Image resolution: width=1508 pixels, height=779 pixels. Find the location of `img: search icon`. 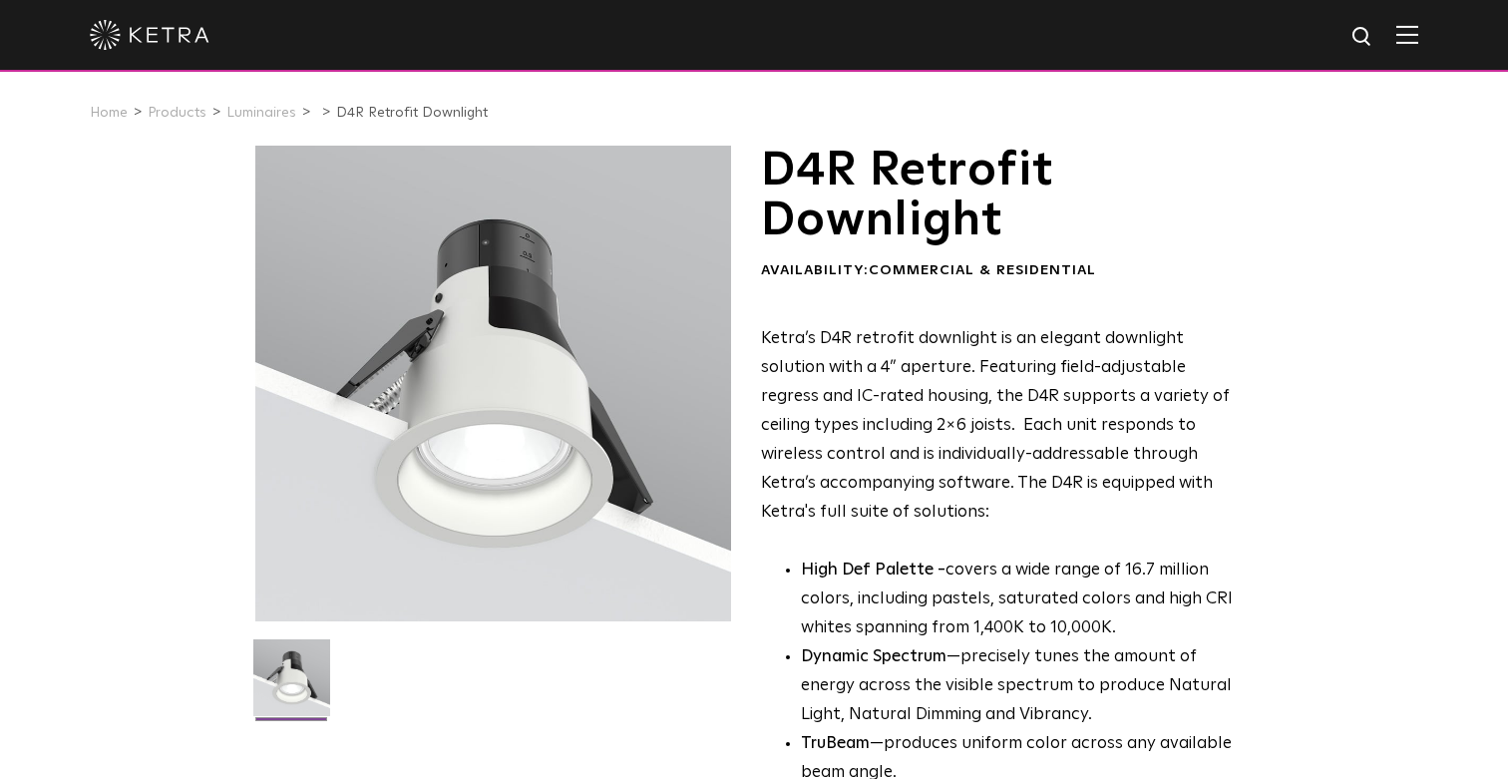

img: search icon is located at coordinates (1362, 37).